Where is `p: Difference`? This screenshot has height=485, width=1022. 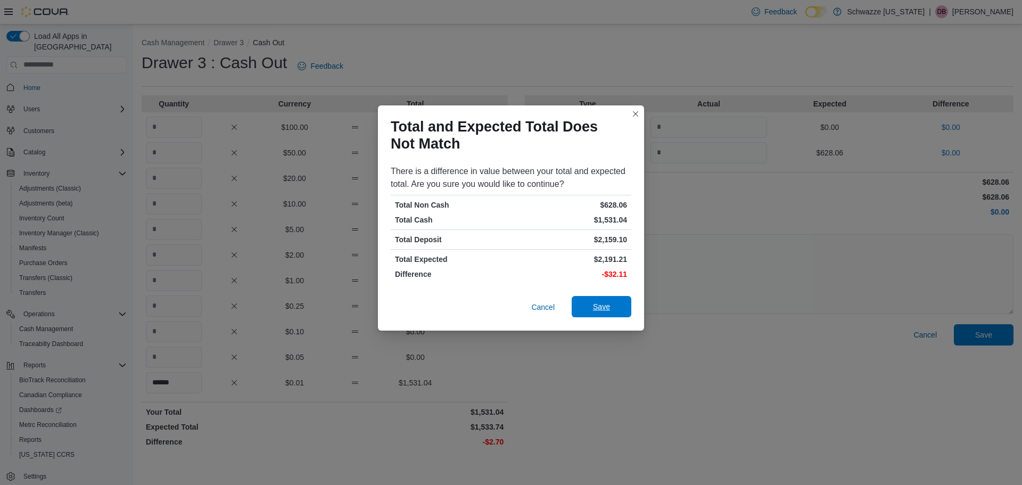
p: Difference is located at coordinates (452, 274).